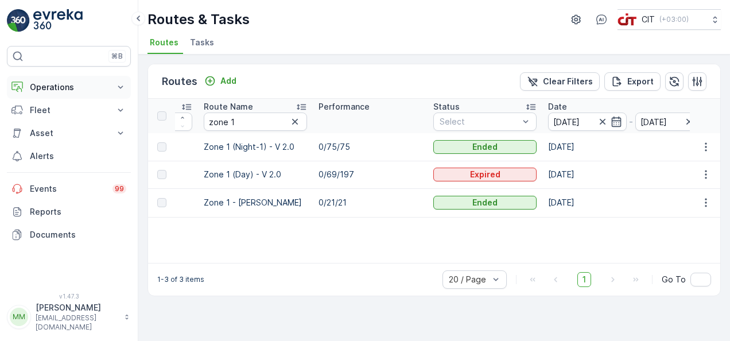  Describe the element at coordinates (69, 189) in the screenshot. I see `a: Events99` at that location.